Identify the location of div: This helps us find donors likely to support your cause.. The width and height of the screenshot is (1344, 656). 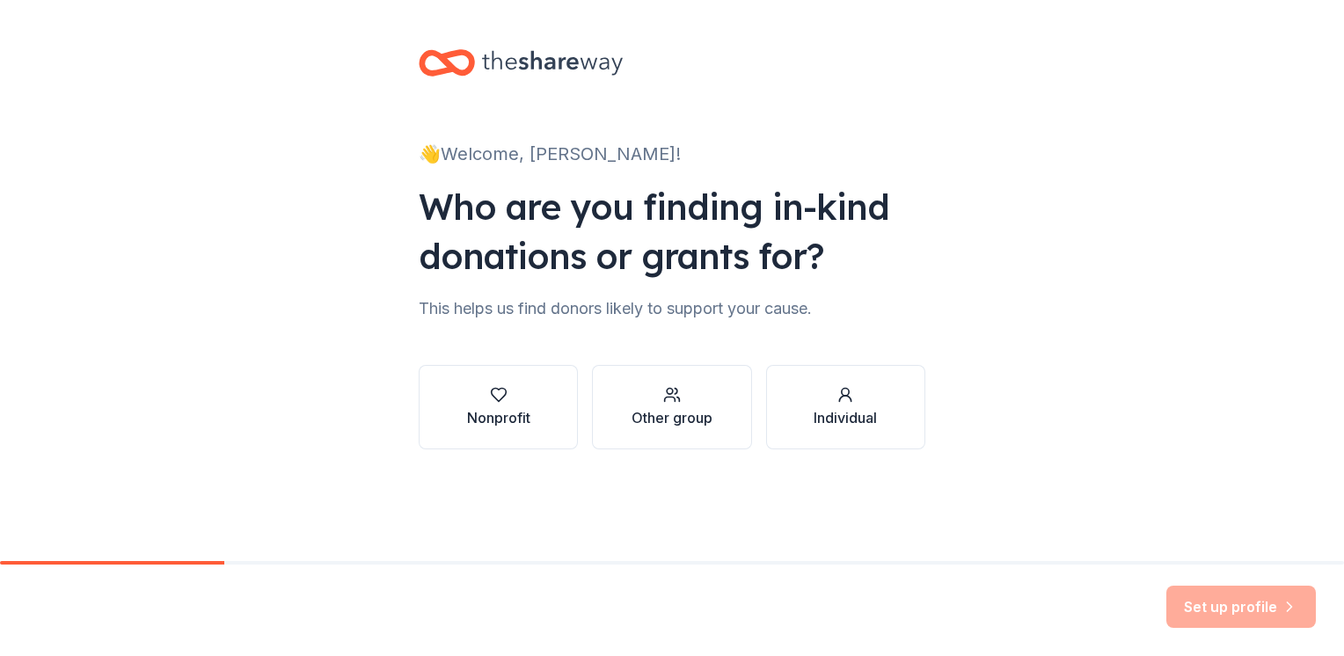
(672, 309).